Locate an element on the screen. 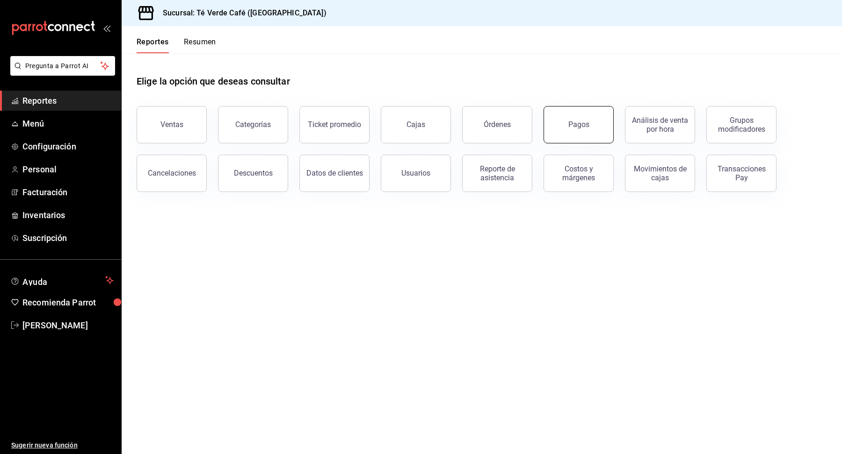 The height and width of the screenshot is (454, 842). div: Ticket promedio is located at coordinates (334, 124).